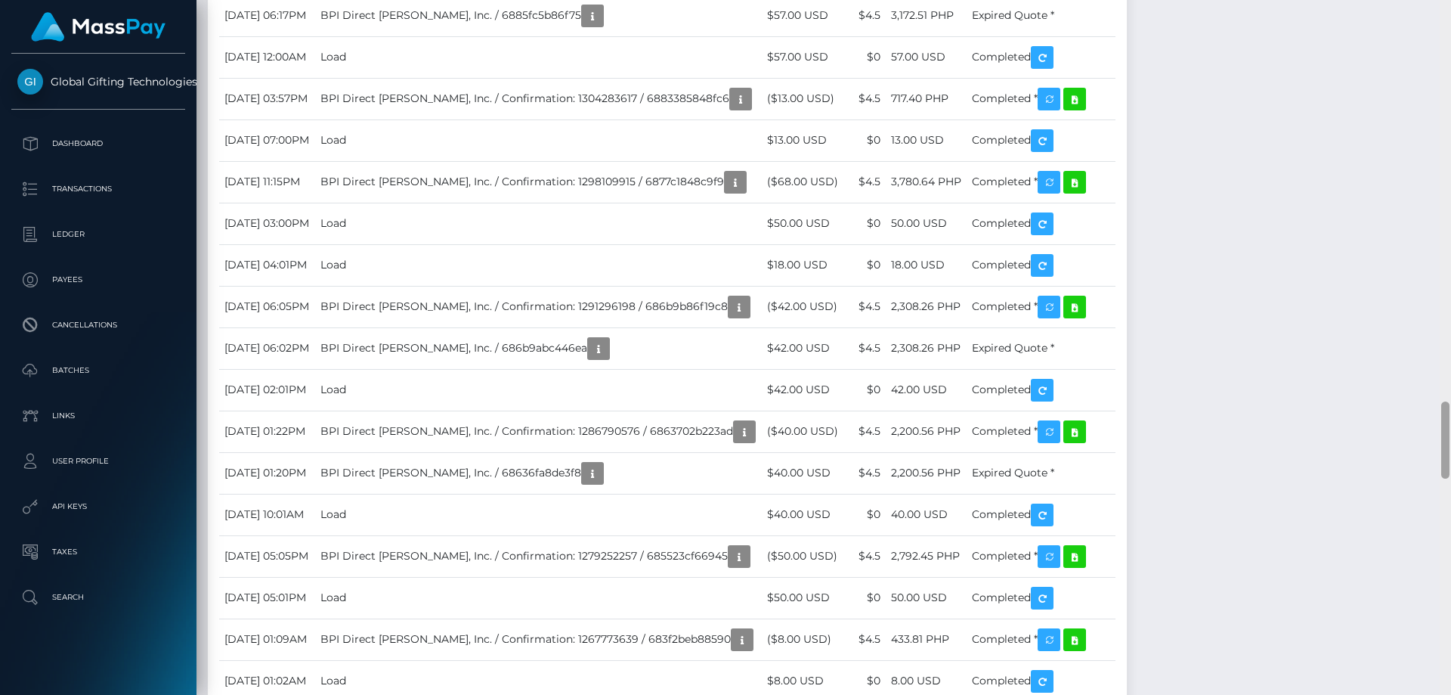 Image resolution: width=1451 pixels, height=695 pixels. I want to click on td: ($40.00 USD), so click(804, 431).